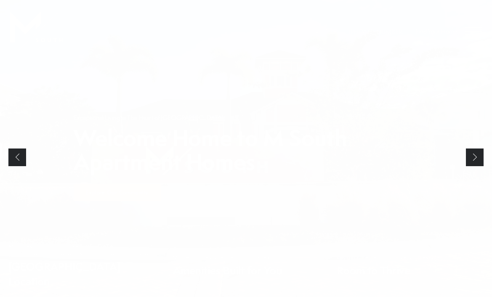  What do you see at coordinates (321, 32) in the screenshot?
I see `span: Book a Tour` at bounding box center [321, 32].